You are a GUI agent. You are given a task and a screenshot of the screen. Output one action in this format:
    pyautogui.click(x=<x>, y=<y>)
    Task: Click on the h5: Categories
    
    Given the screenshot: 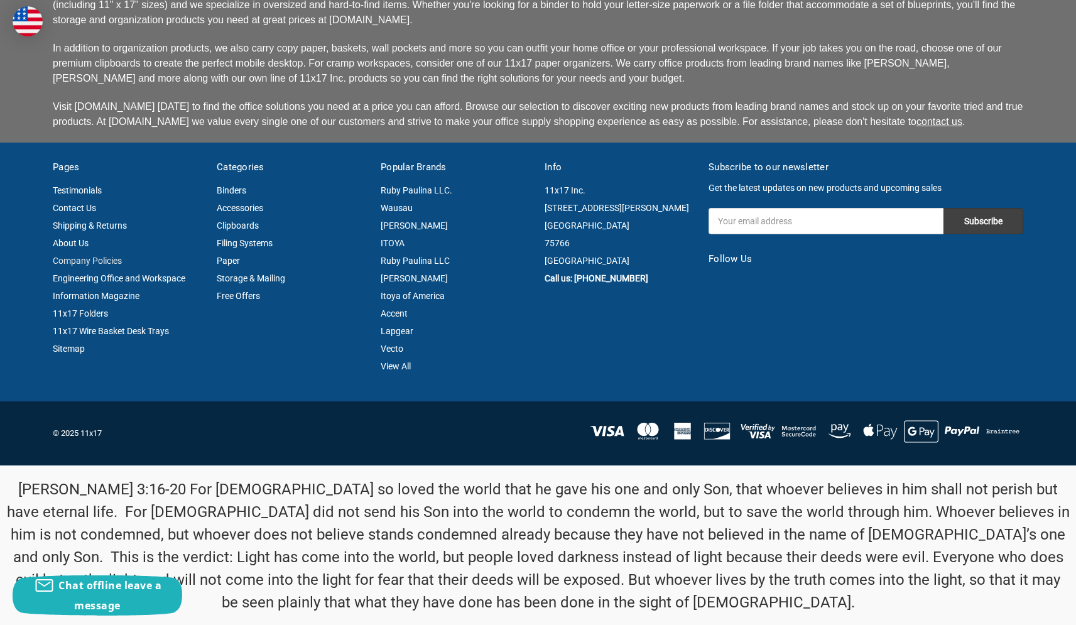 What is the action you would take?
    pyautogui.click(x=292, y=167)
    